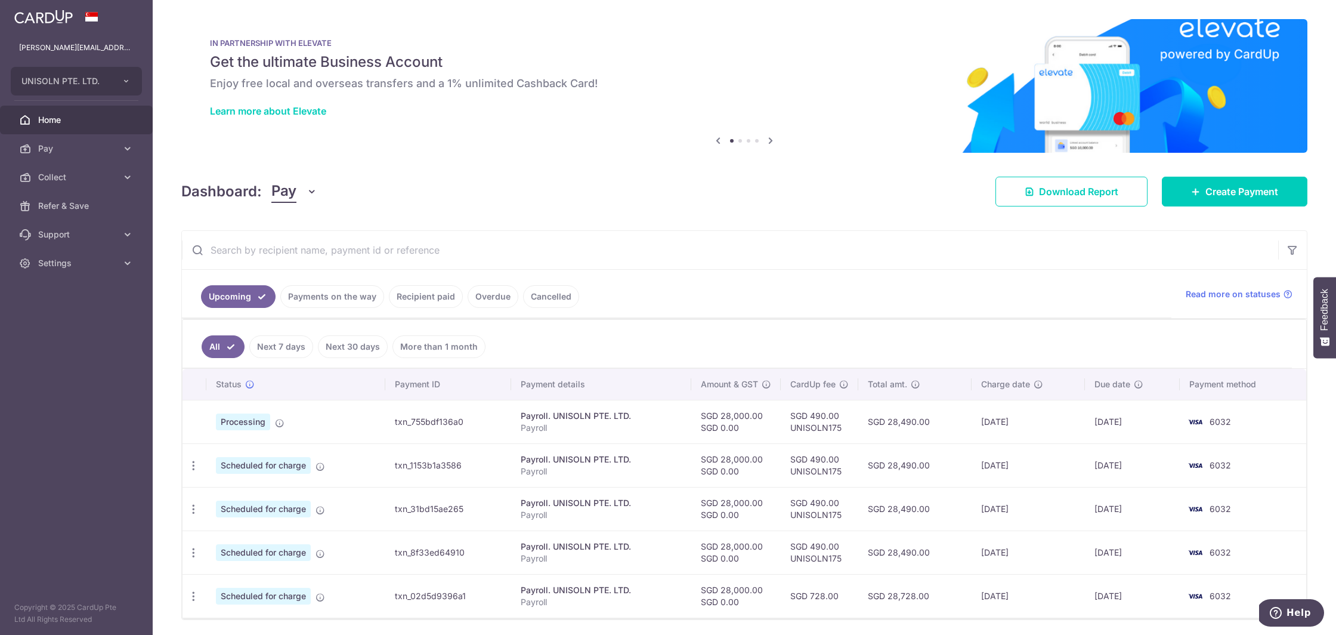 The width and height of the screenshot is (1336, 635). What do you see at coordinates (730, 250) in the screenshot?
I see `input: Search by recipient name, payment id or reference` at bounding box center [730, 250].